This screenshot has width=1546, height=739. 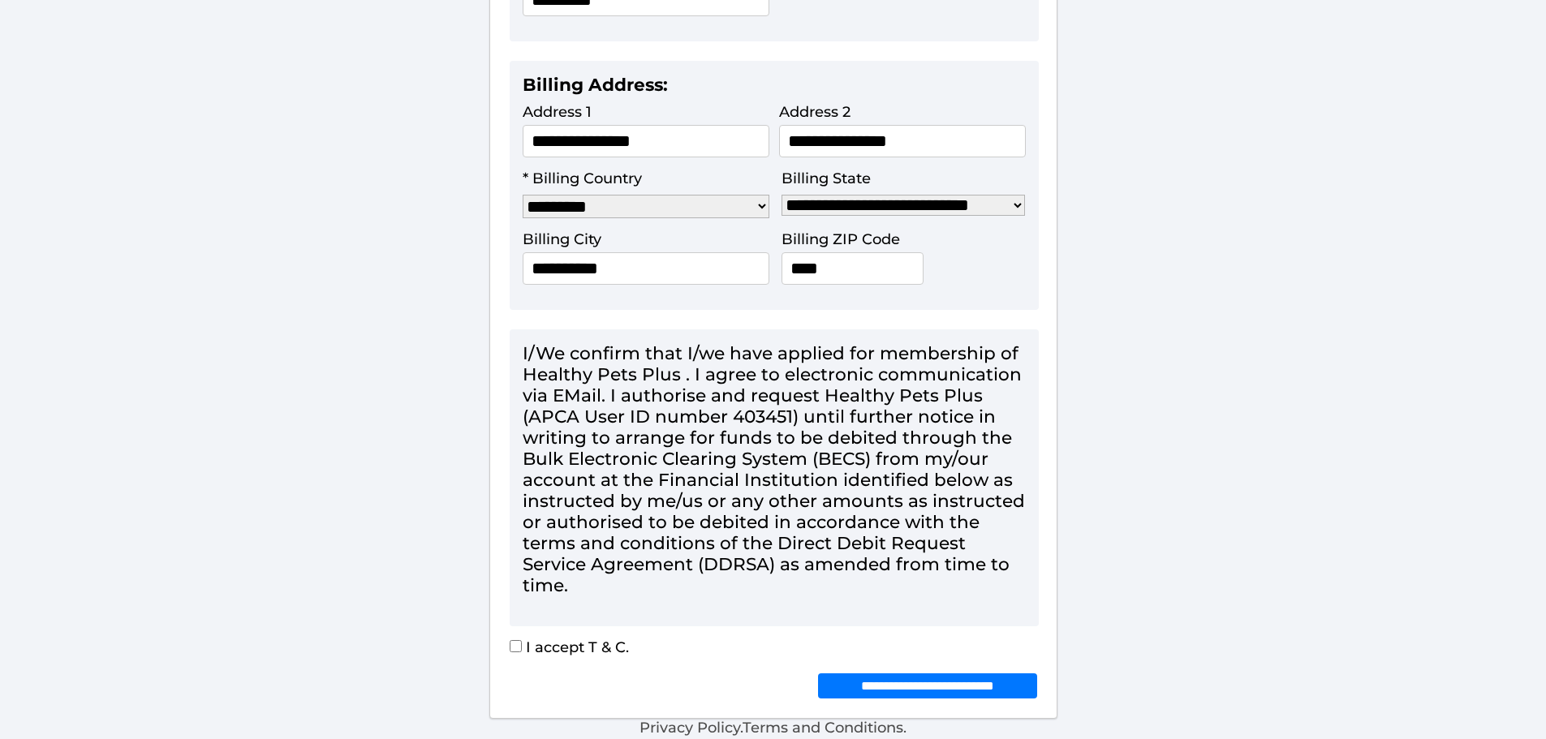 What do you see at coordinates (774, 88) in the screenshot?
I see `h2: Billing Address:` at bounding box center [774, 88].